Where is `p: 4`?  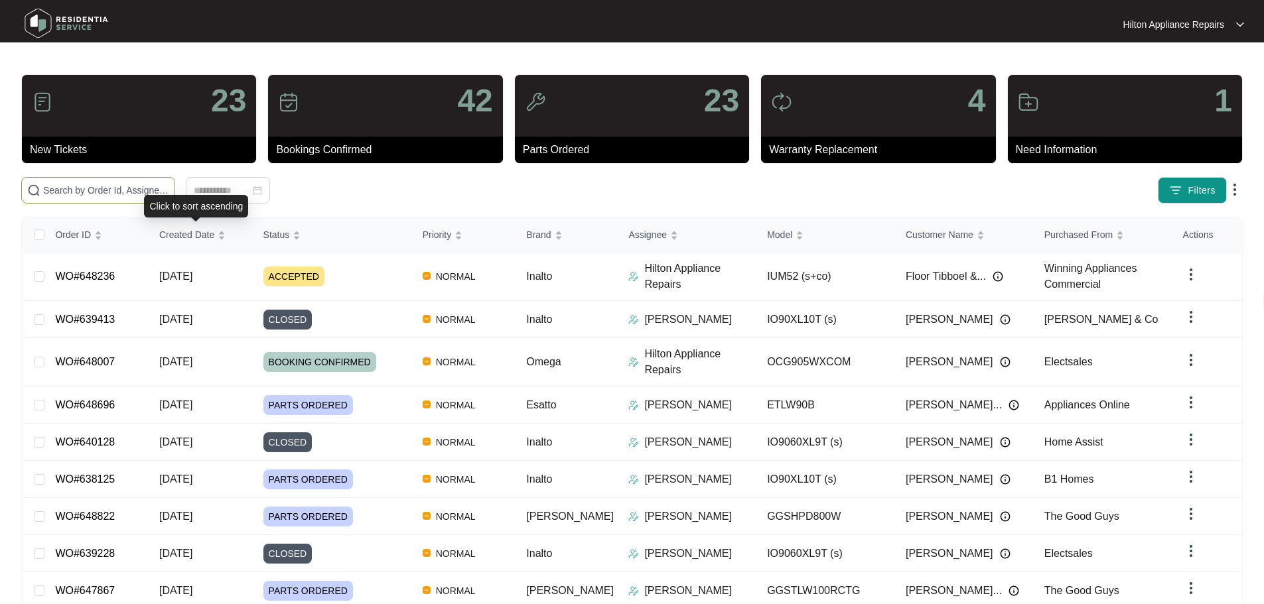
p: 4 is located at coordinates (976, 101).